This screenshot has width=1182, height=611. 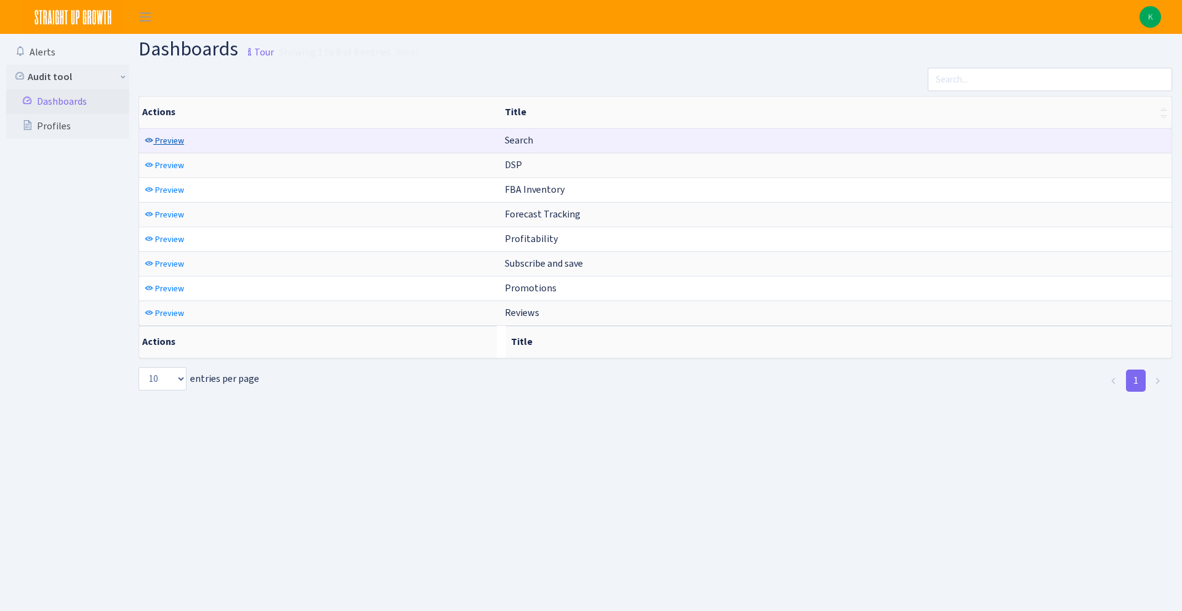 What do you see at coordinates (68, 52) in the screenshot?
I see `a: Alerts` at bounding box center [68, 52].